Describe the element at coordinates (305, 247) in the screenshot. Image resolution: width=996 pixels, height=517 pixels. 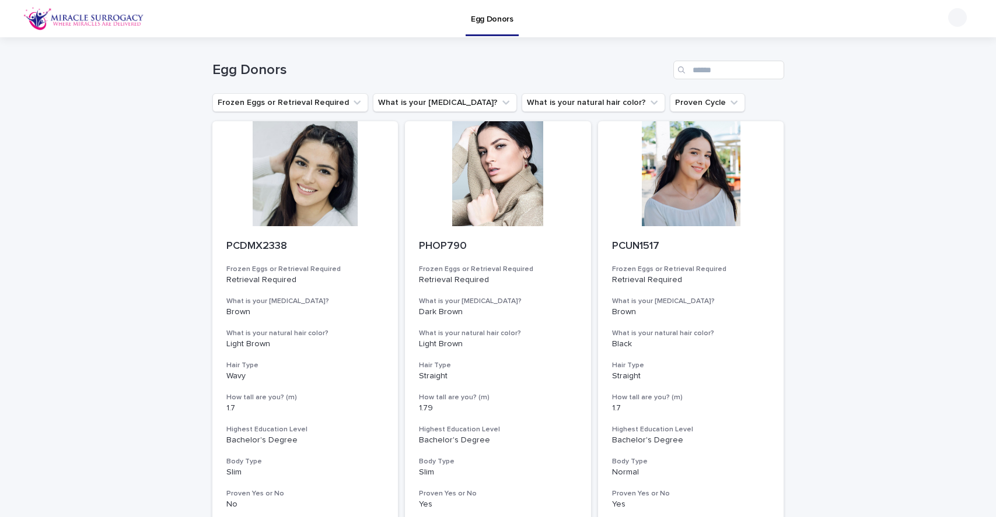
I see `p: PCDMX2338` at that location.